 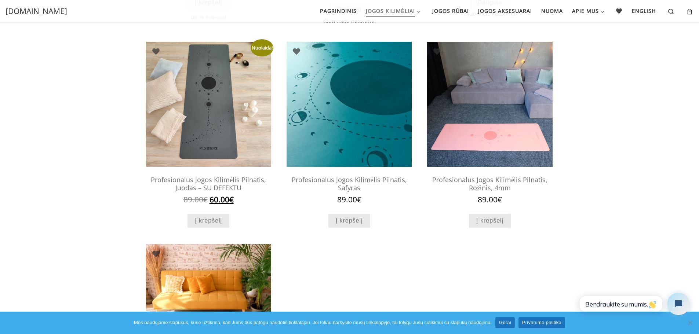 What do you see at coordinates (490, 123) in the screenshot?
I see `a: geriausias jogos kilimelisgeriausias jogos kilimelisProfesionalus Jogos Kilimėlis Pilnatis, Rožin...` at bounding box center [490, 123].